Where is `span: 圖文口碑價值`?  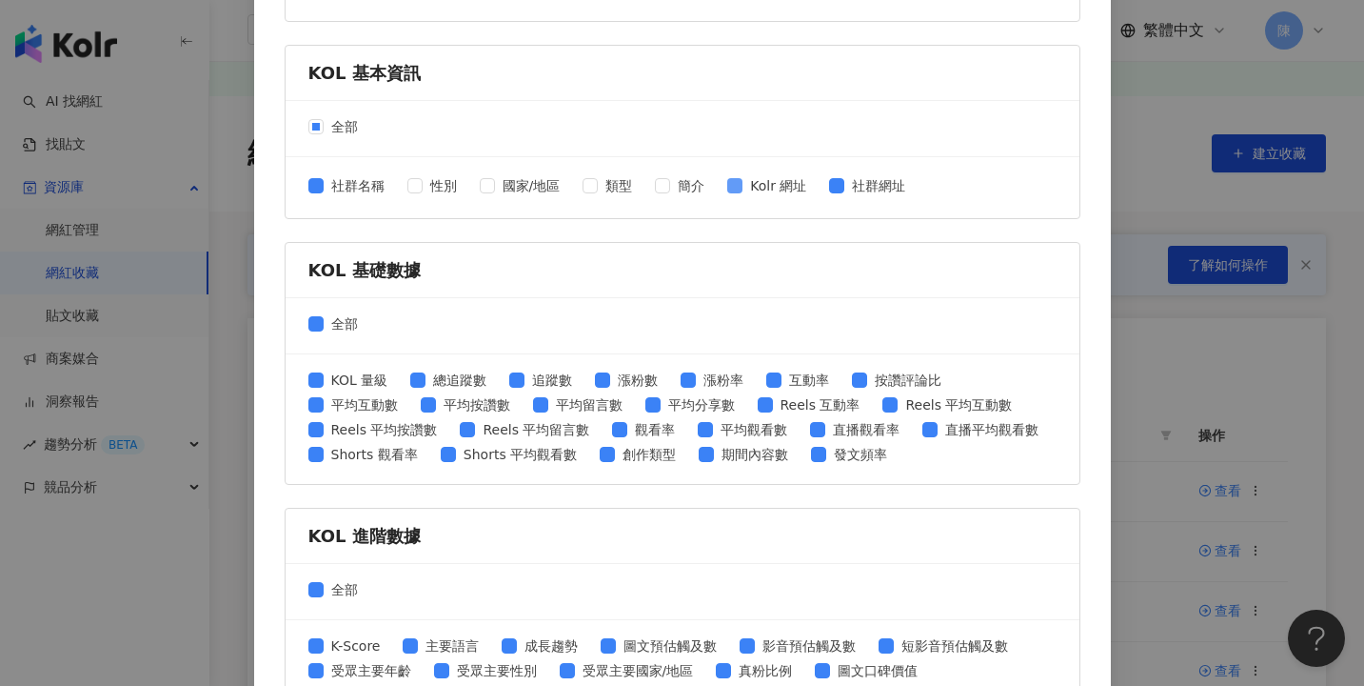 span: 圖文口碑價值 is located at coordinates (878, 670).